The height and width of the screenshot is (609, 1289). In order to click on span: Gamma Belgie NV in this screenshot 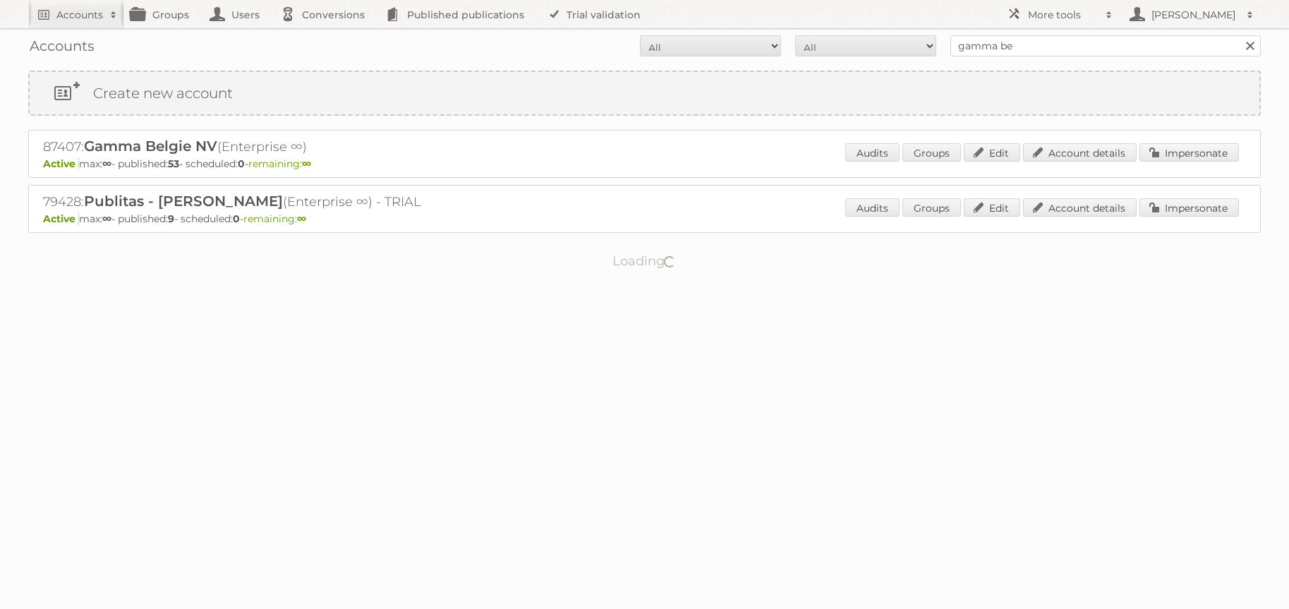, I will do `click(150, 146)`.